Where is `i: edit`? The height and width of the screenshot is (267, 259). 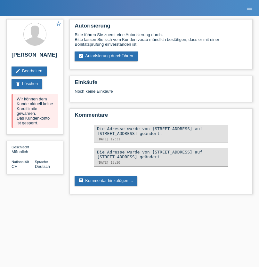 i: edit is located at coordinates (18, 71).